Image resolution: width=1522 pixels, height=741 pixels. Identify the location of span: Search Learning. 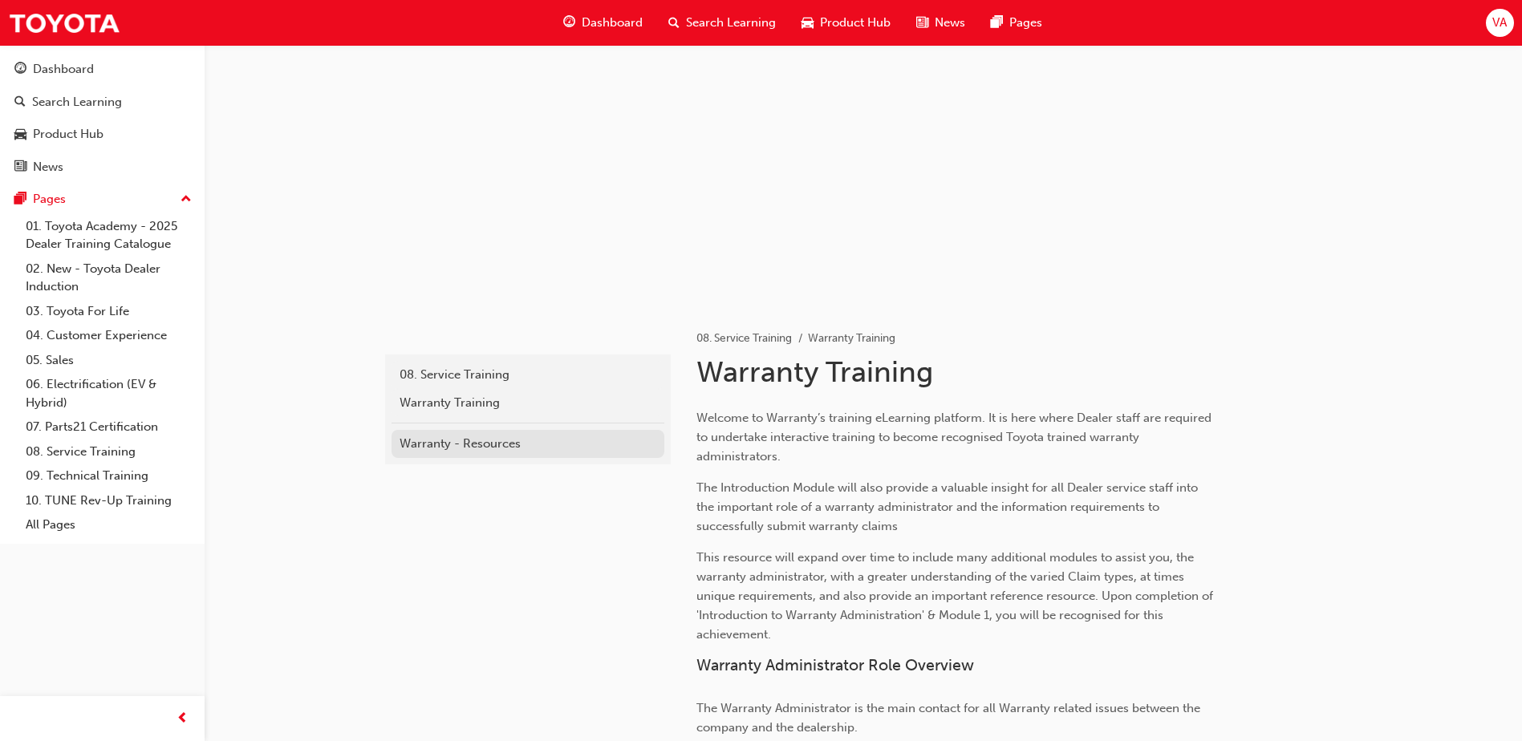
(731, 22).